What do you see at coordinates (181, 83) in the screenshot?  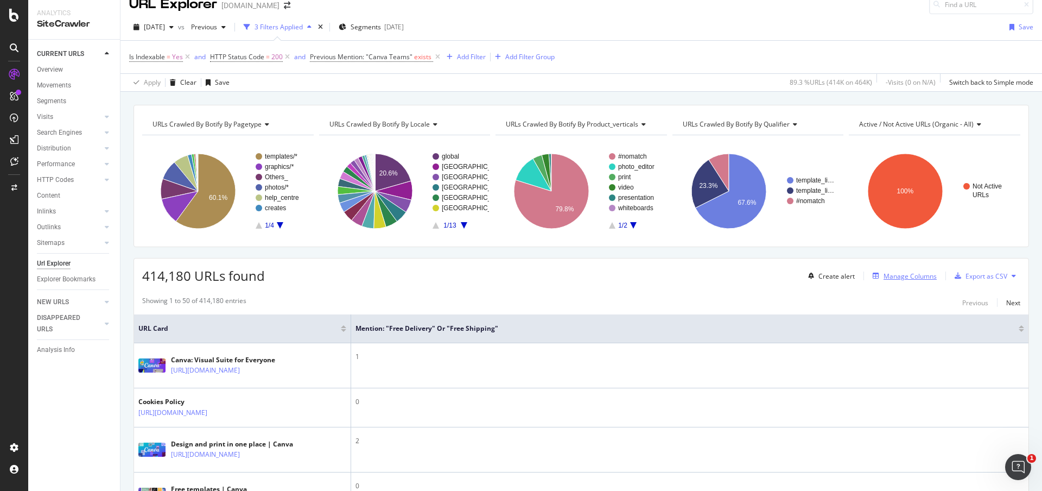 I see `button: Clear` at bounding box center [181, 83].